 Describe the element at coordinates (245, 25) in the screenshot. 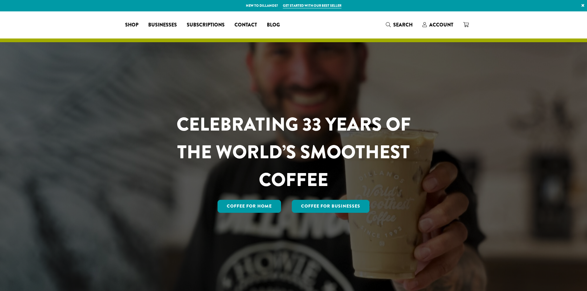

I see `span: Contact` at that location.